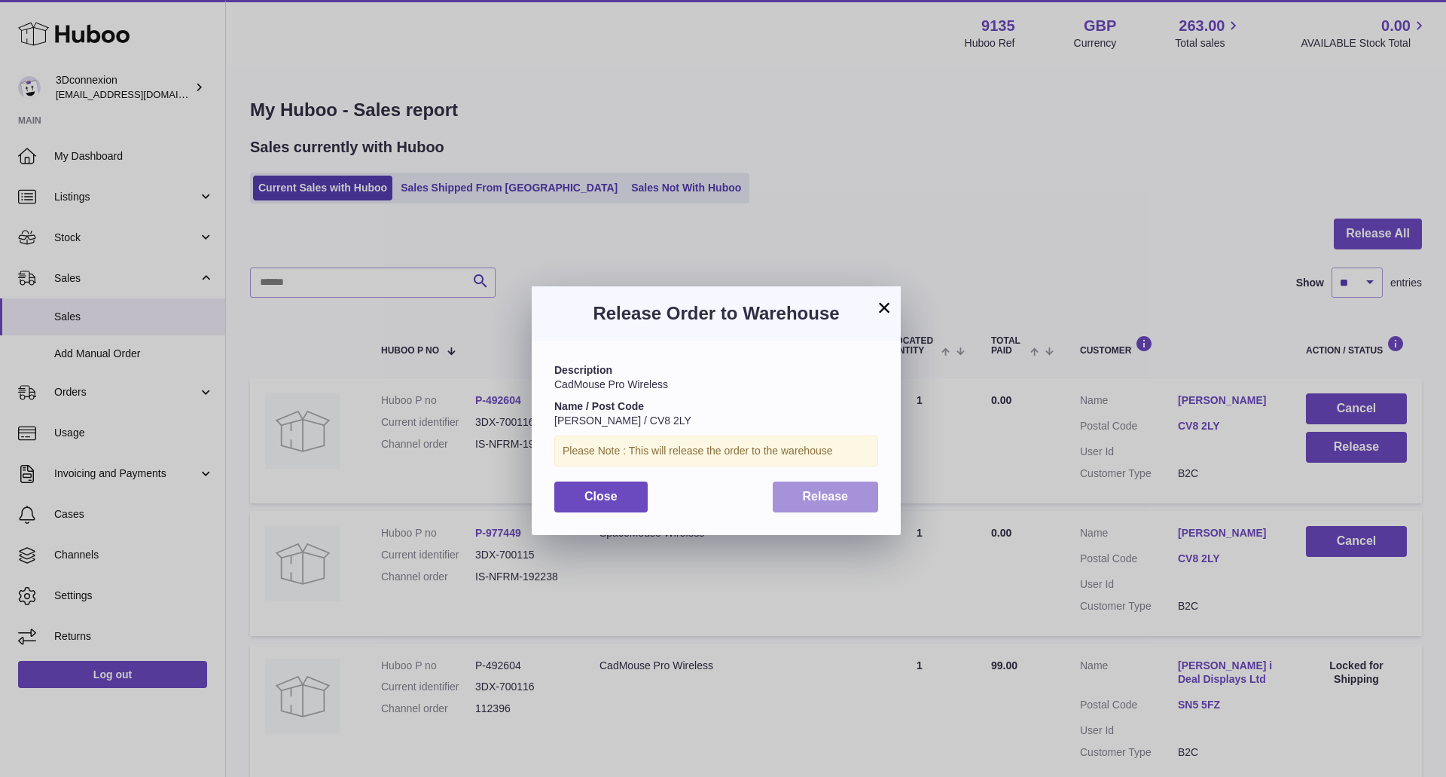 The height and width of the screenshot is (777, 1446). I want to click on button: Close, so click(601, 496).